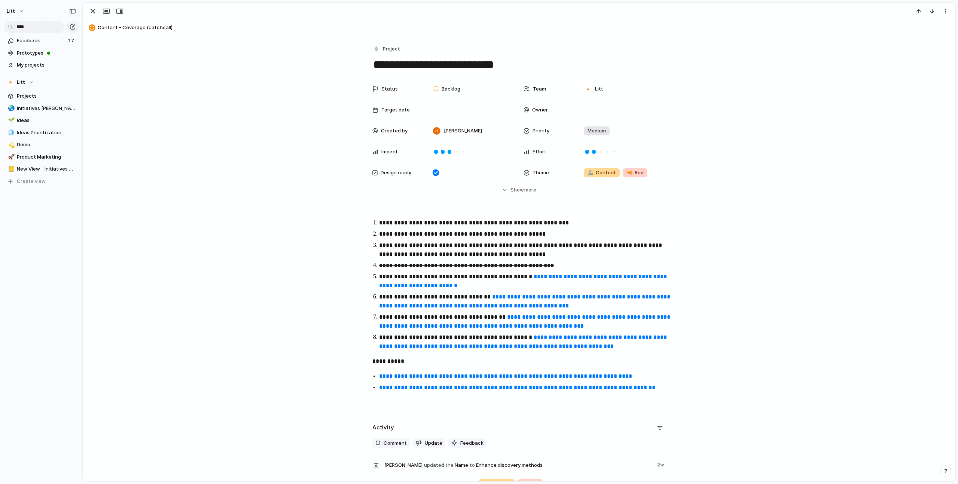 The width and height of the screenshot is (958, 484). What do you see at coordinates (472, 465) in the screenshot?
I see `span: to` at bounding box center [472, 465].